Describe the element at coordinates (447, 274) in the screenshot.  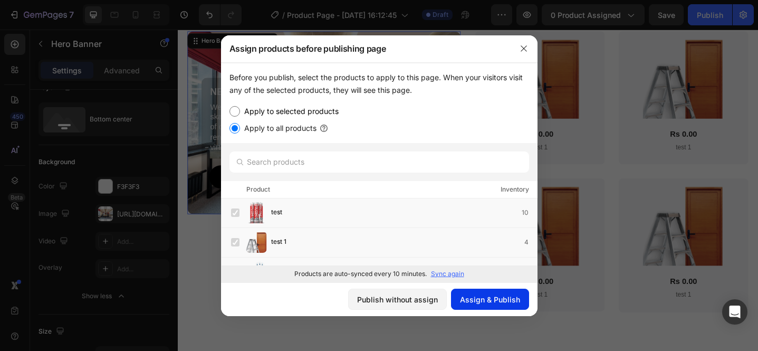
I see `p: Sync again` at that location.